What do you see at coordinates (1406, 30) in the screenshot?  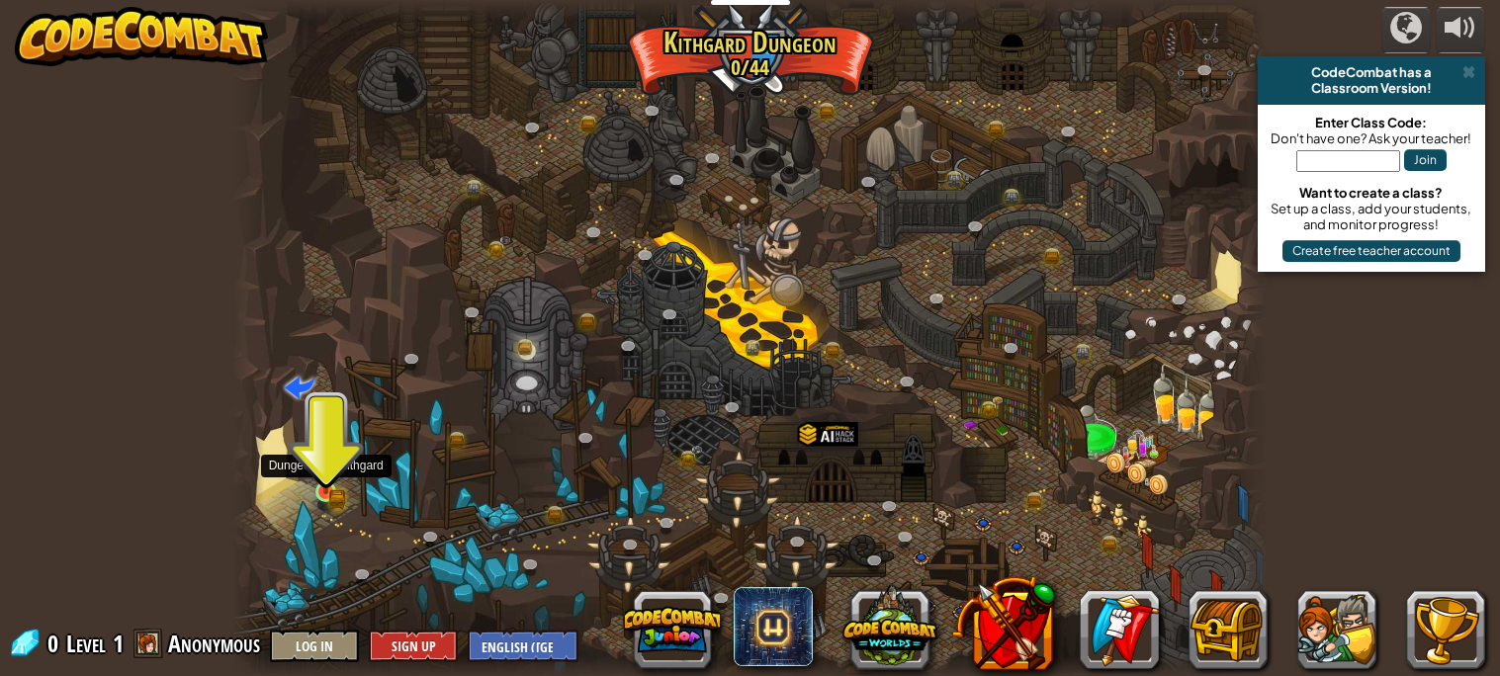 I see `button: Campaigns` at bounding box center [1406, 30].